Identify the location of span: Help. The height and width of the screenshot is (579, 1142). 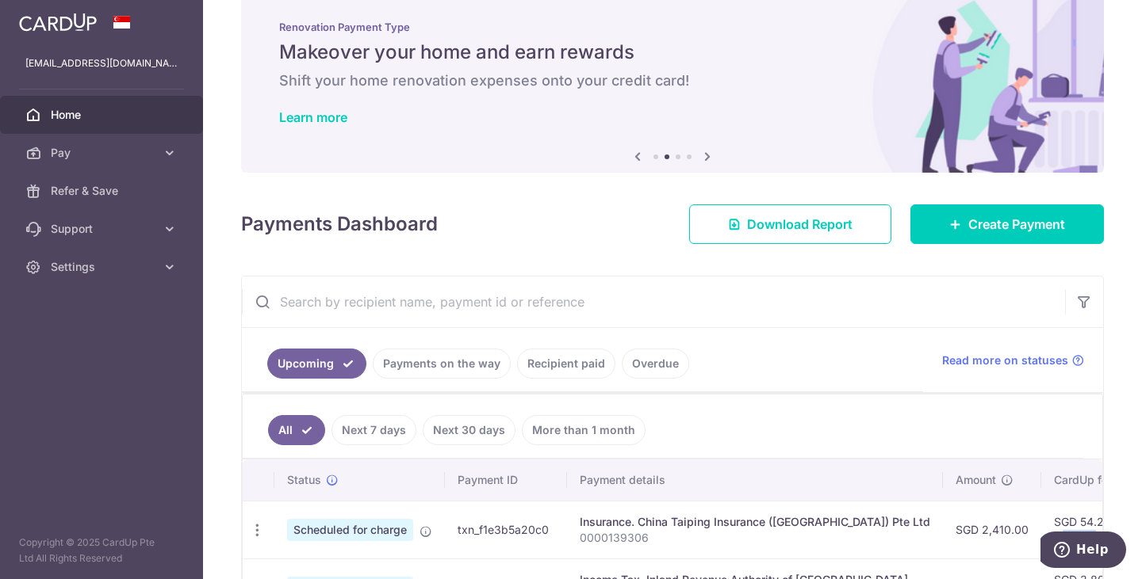
(52, 18).